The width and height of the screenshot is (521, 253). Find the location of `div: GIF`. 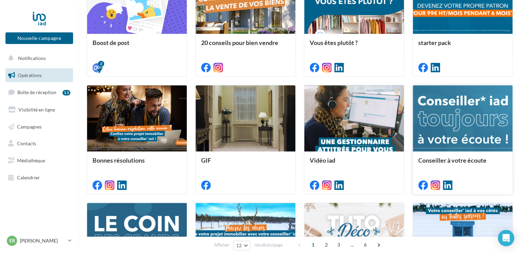

div: GIF is located at coordinates (245, 164).